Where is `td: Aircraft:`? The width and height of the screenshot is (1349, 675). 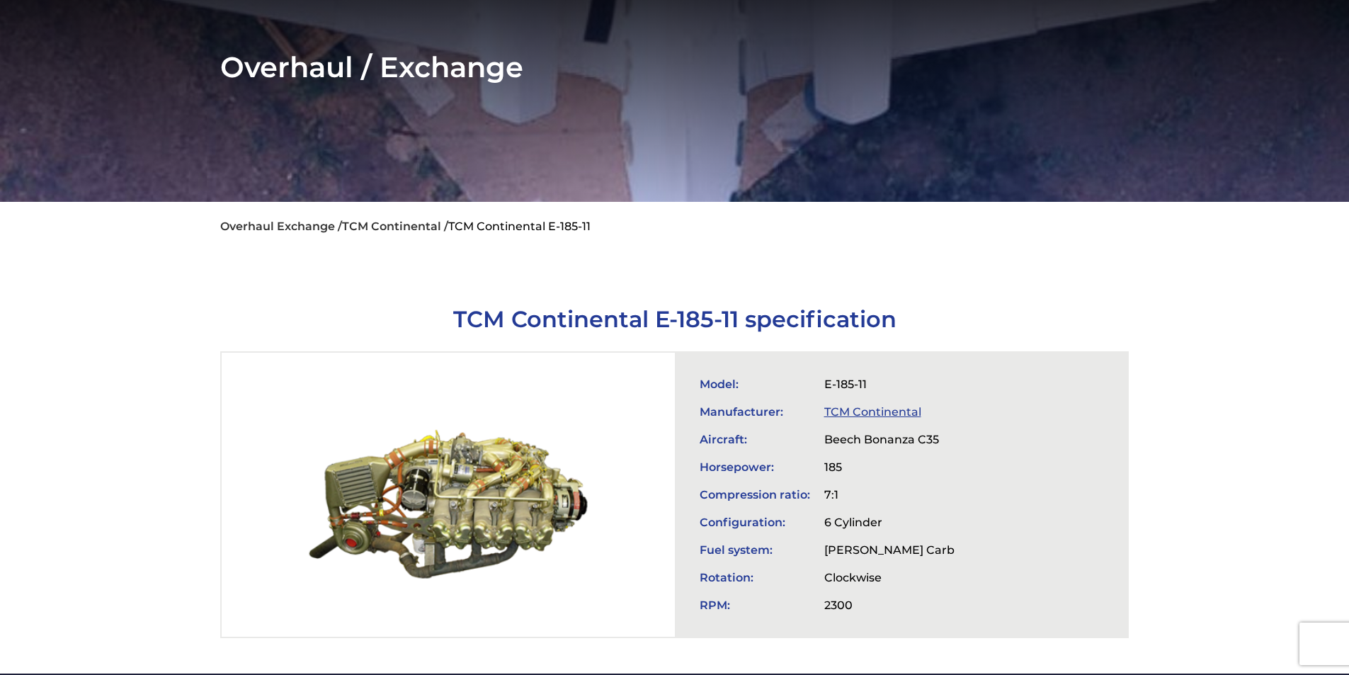
td: Aircraft: is located at coordinates (755, 439).